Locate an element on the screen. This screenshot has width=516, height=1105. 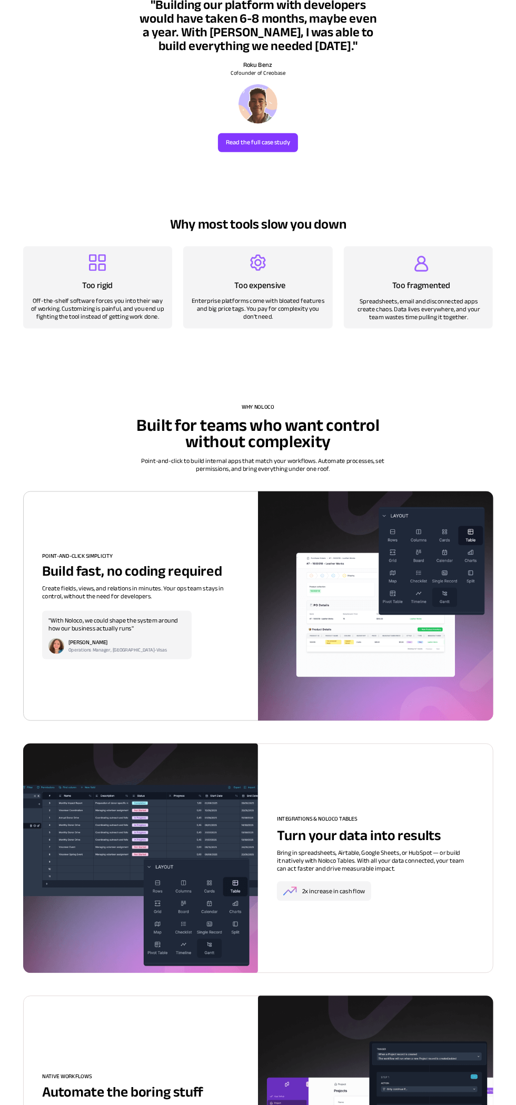
span: Spreadsheets, email and disconnected apps create chaos. Data lives everywhere, and your team wast... is located at coordinates (418, 309).